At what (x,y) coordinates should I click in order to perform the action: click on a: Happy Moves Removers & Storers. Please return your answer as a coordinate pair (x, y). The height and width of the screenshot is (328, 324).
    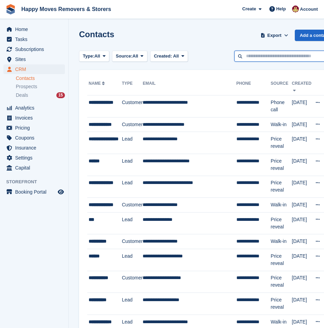
    Looking at the image, I should click on (66, 9).